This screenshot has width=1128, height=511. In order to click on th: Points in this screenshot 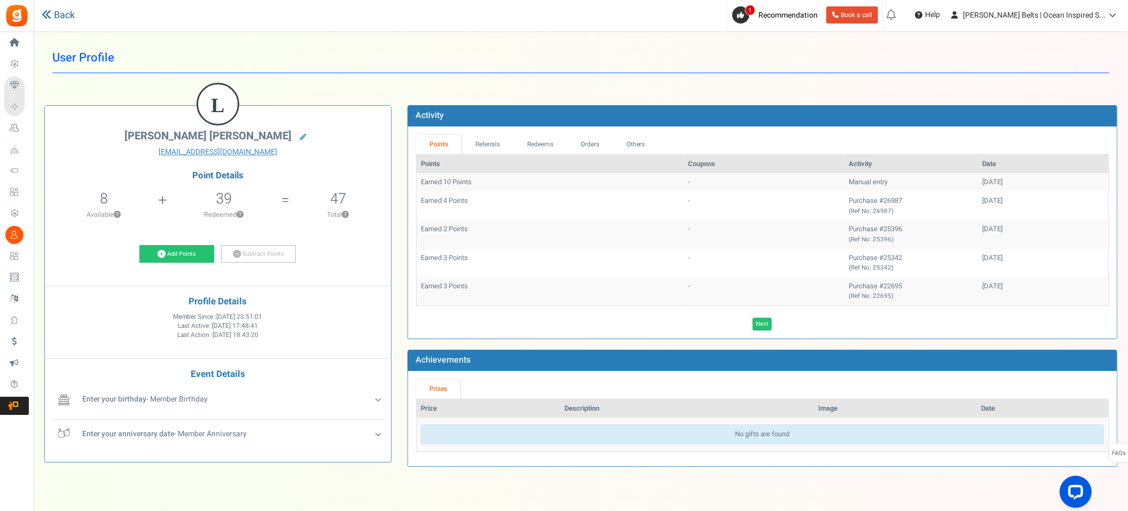, I will do `click(550, 164)`.